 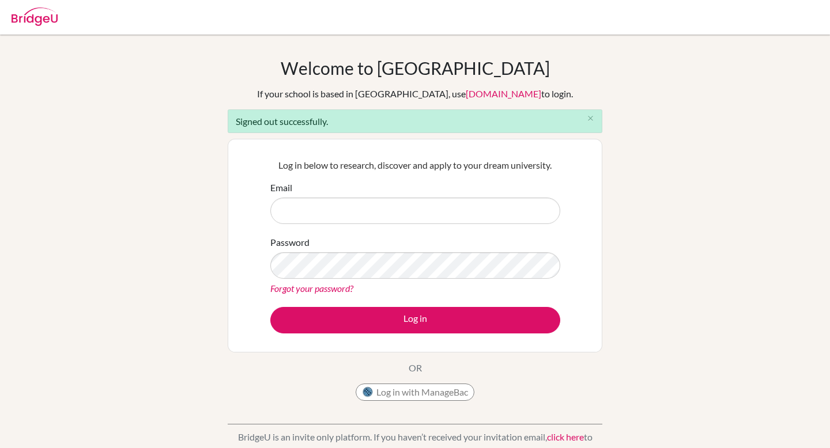 I want to click on img: Bridge-U, so click(x=35, y=17).